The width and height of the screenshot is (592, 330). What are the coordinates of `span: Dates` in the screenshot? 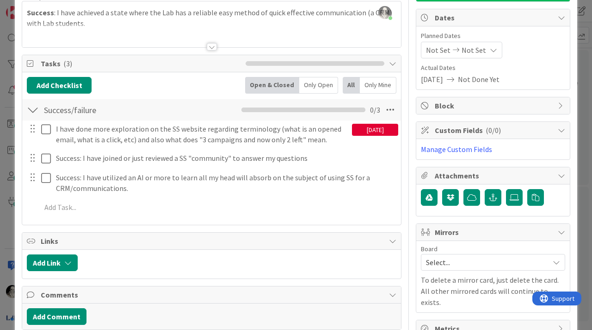 It's located at (494, 18).